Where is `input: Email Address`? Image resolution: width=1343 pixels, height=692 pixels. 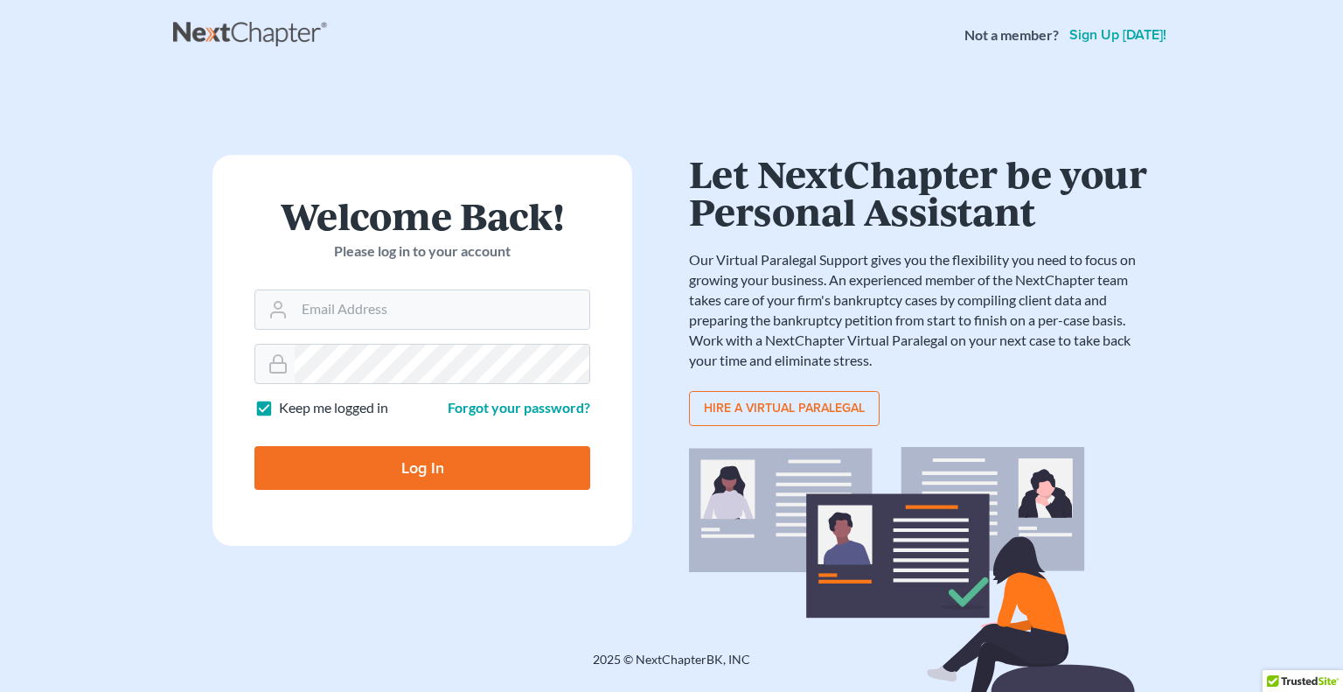
input: Email Address is located at coordinates (442, 310).